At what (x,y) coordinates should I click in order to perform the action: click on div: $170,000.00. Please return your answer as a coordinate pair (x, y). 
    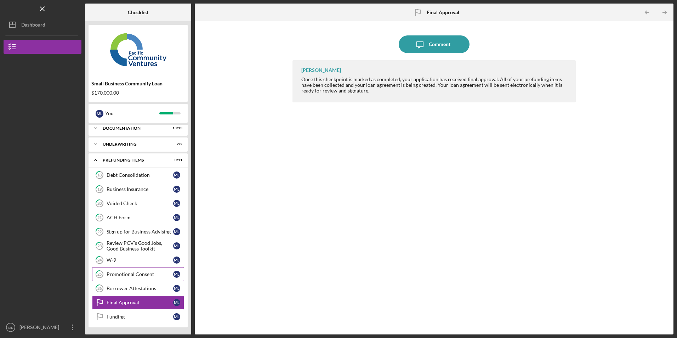
    Looking at the image, I should click on (138, 93).